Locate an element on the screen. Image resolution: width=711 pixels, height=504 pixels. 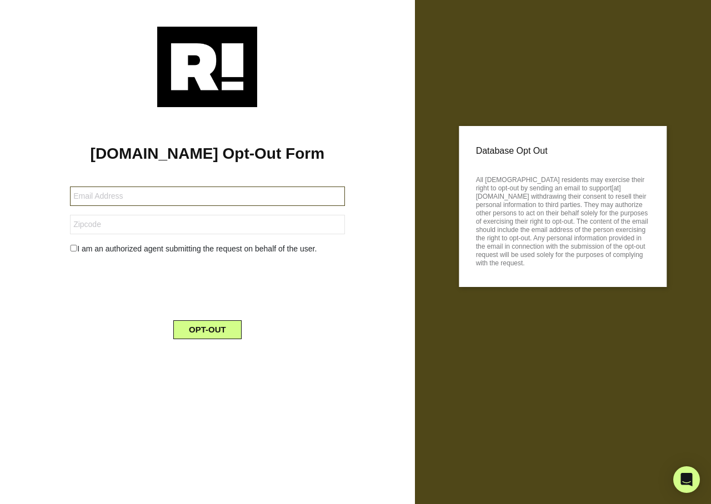
div: Open Intercom Messenger is located at coordinates (686, 480).